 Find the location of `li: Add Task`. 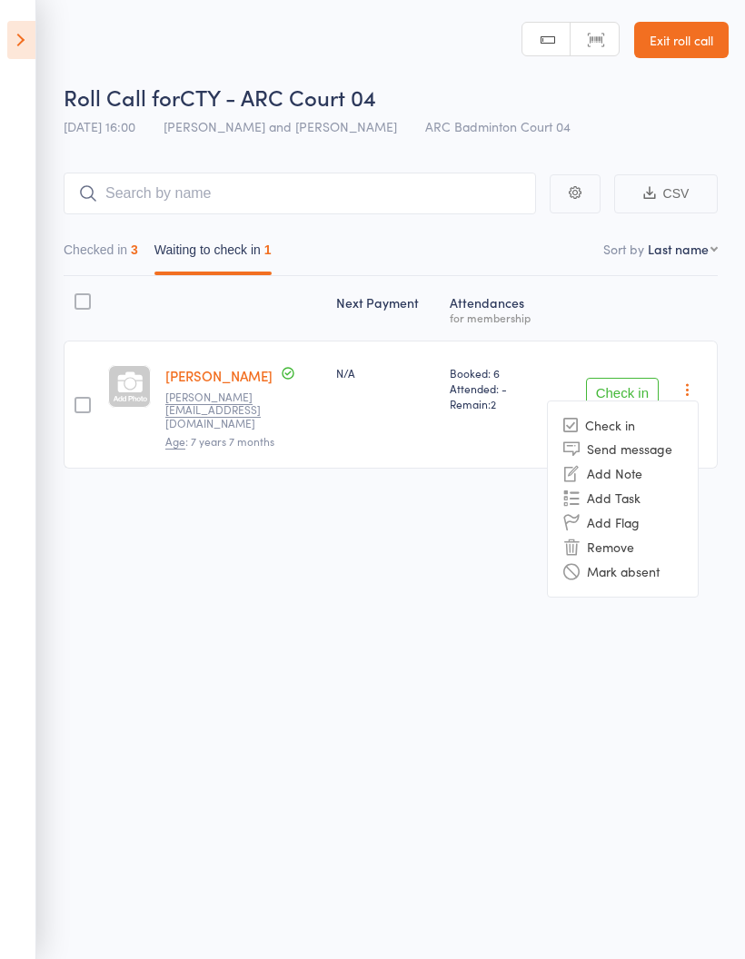

li: Add Task is located at coordinates (622, 498).